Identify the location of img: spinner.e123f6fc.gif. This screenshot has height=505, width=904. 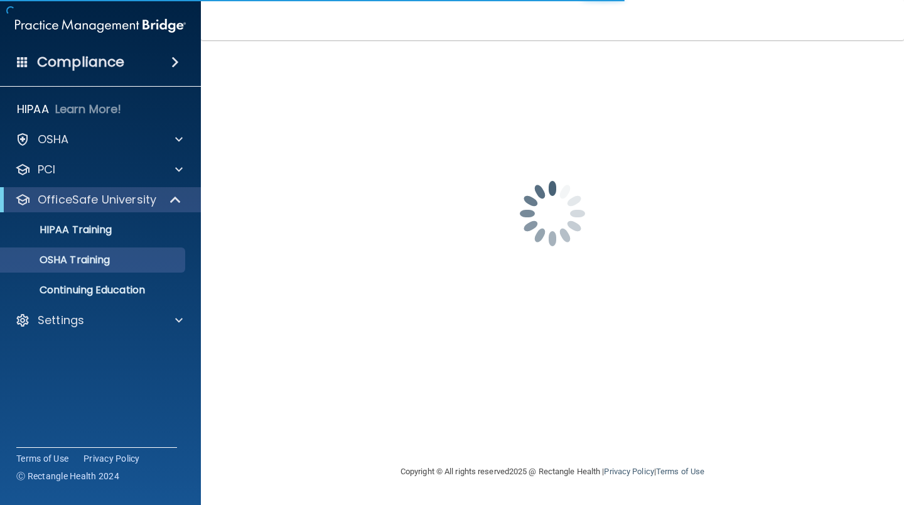
(553, 213).